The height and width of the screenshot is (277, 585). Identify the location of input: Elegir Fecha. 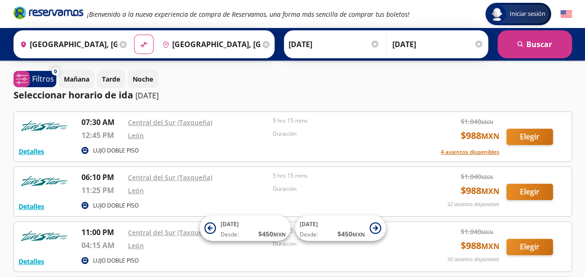
(334, 44).